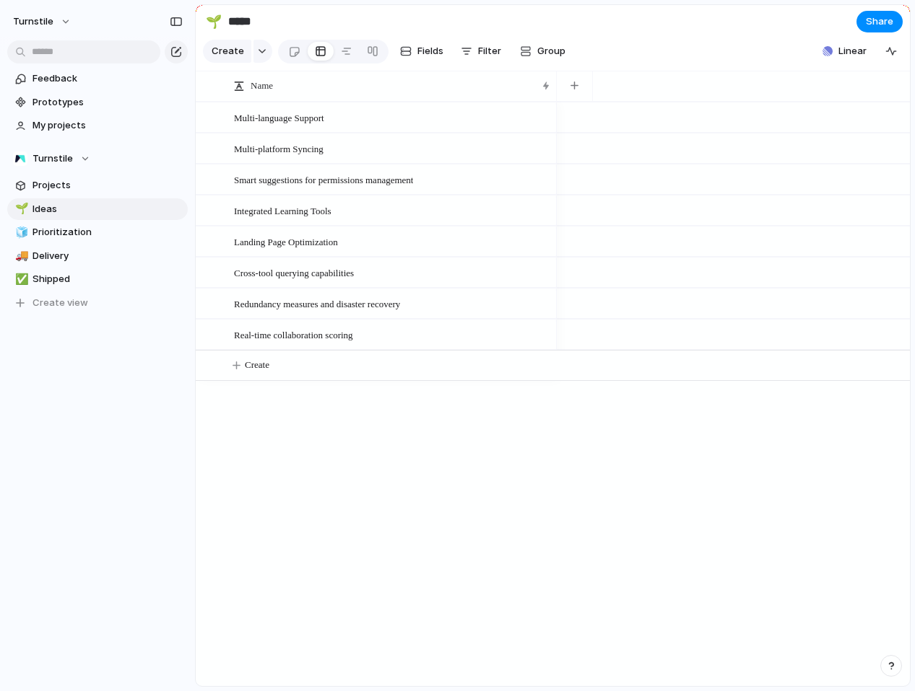  I want to click on span: Projects, so click(108, 186).